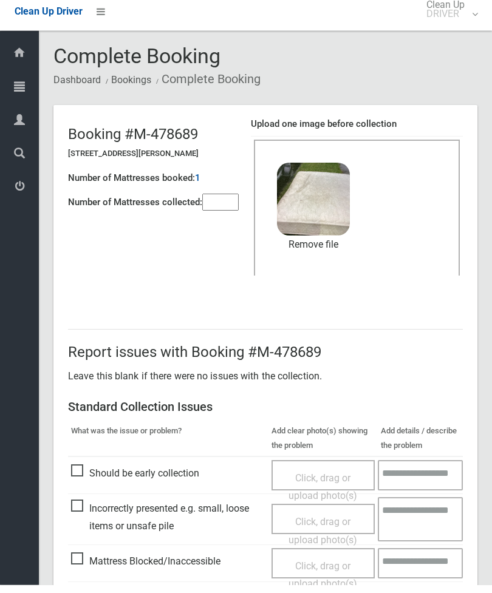  What do you see at coordinates (153, 143) in the screenshot?
I see `h2: Booking #M-478689` at bounding box center [153, 143].